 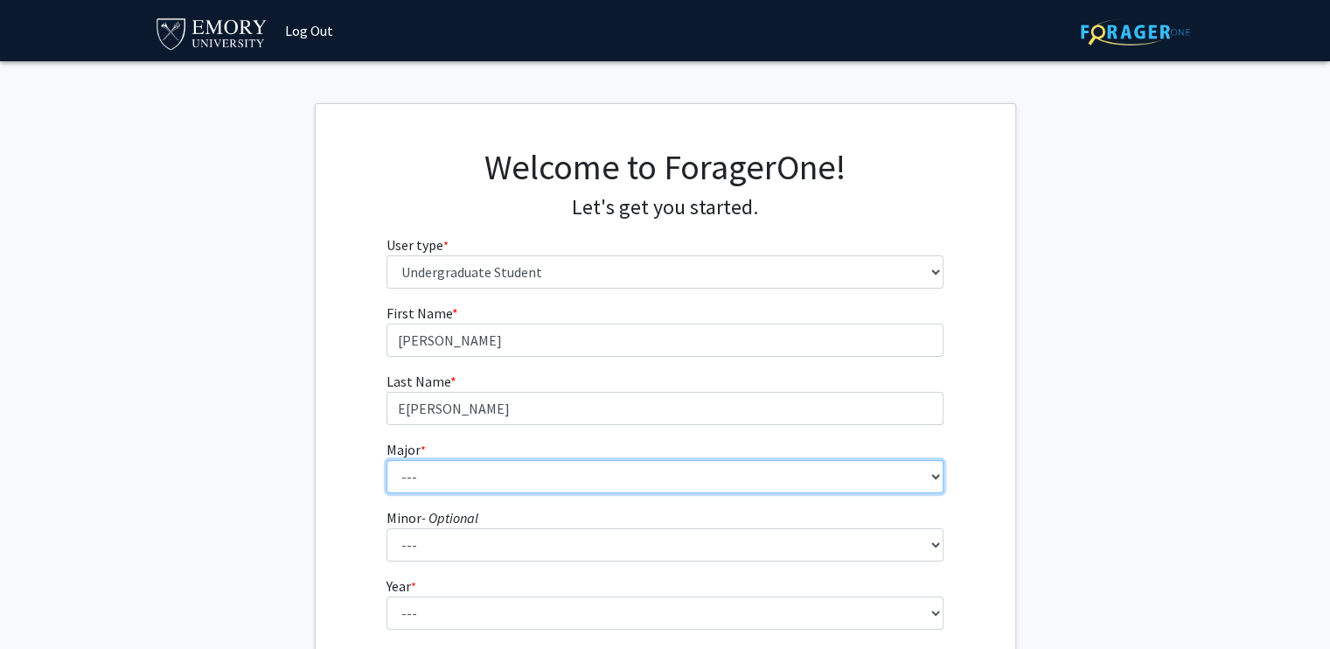 I want to click on span: Last Name, so click(x=418, y=381).